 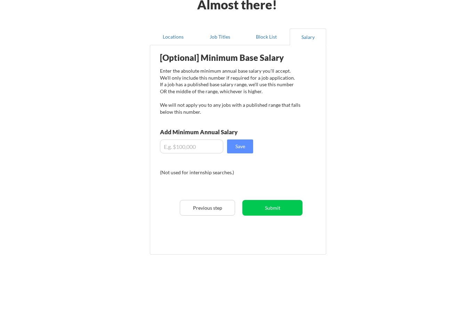 What do you see at coordinates (240, 146) in the screenshot?
I see `button: Save` at bounding box center [240, 146].